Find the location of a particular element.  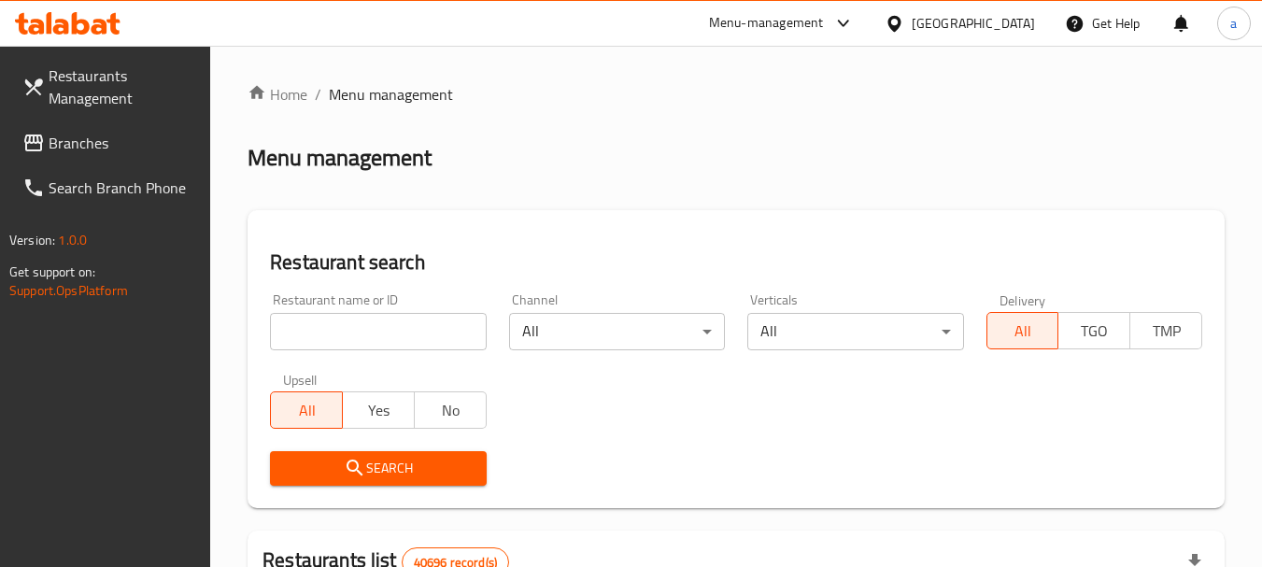

span: No is located at coordinates (450, 410).